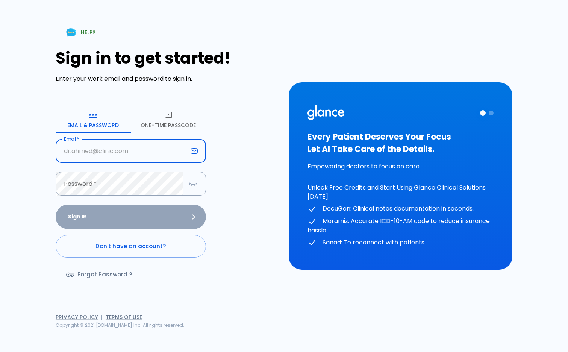 The height and width of the screenshot is (352, 568). I want to click on a: Forgot Password ?, so click(100, 275).